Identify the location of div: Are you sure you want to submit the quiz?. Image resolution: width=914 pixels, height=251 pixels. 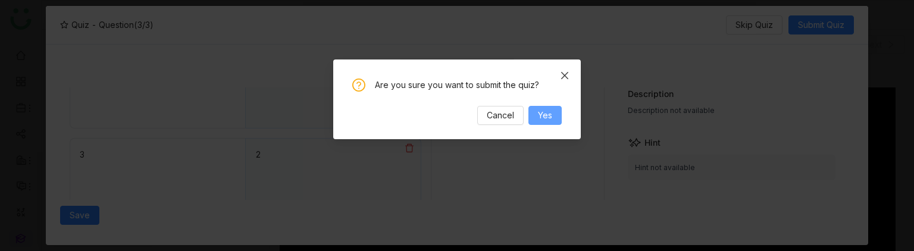
(468, 85).